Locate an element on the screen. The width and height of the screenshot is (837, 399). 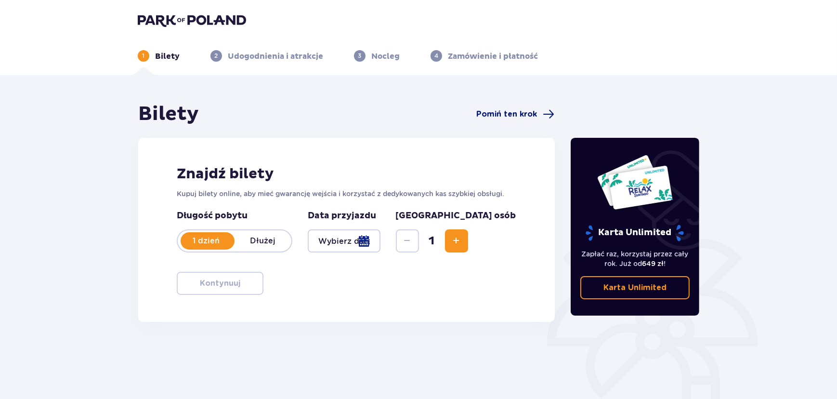
h2: Znajdź bilety is located at coordinates (346, 174).